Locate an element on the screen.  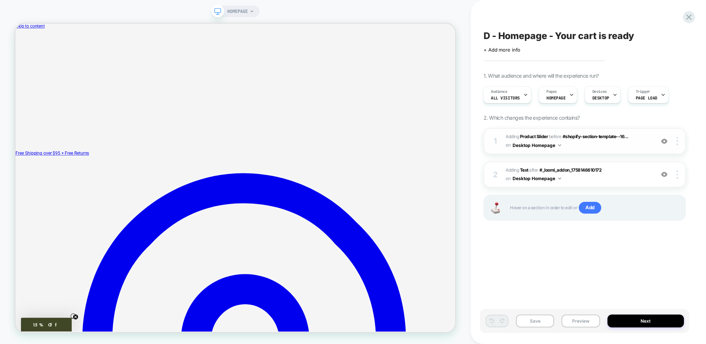
span: DESKTOP is located at coordinates (601, 98).